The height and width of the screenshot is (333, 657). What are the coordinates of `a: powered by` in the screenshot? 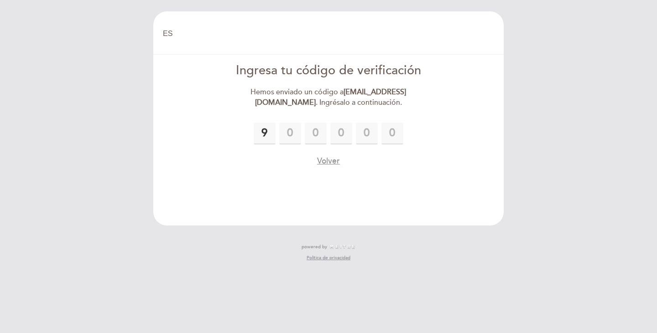 It's located at (328, 247).